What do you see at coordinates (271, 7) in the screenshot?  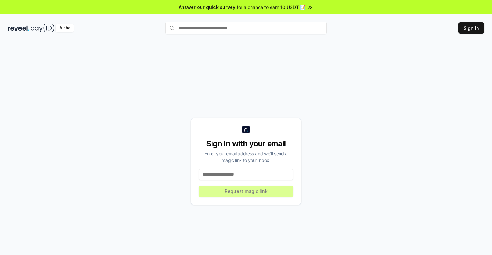 I see `span: for a chance to earn 10 USDT 📝` at bounding box center [271, 7].